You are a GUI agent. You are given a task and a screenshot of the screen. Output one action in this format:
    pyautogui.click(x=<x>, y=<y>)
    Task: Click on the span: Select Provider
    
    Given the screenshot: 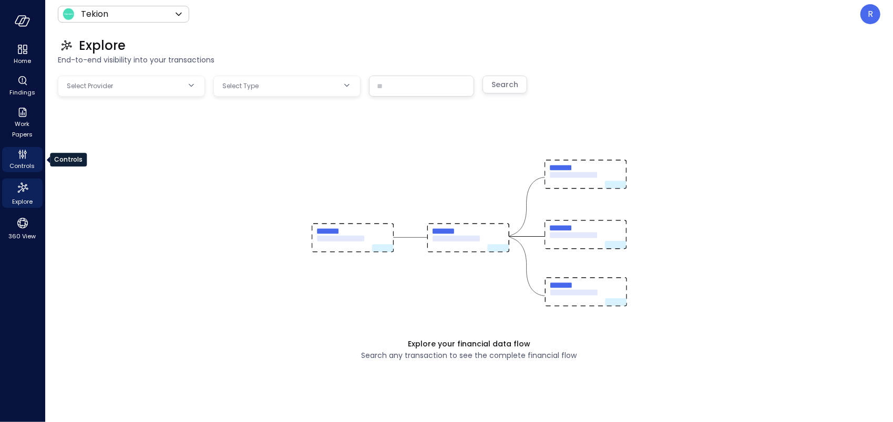 What is the action you would take?
    pyautogui.click(x=90, y=86)
    